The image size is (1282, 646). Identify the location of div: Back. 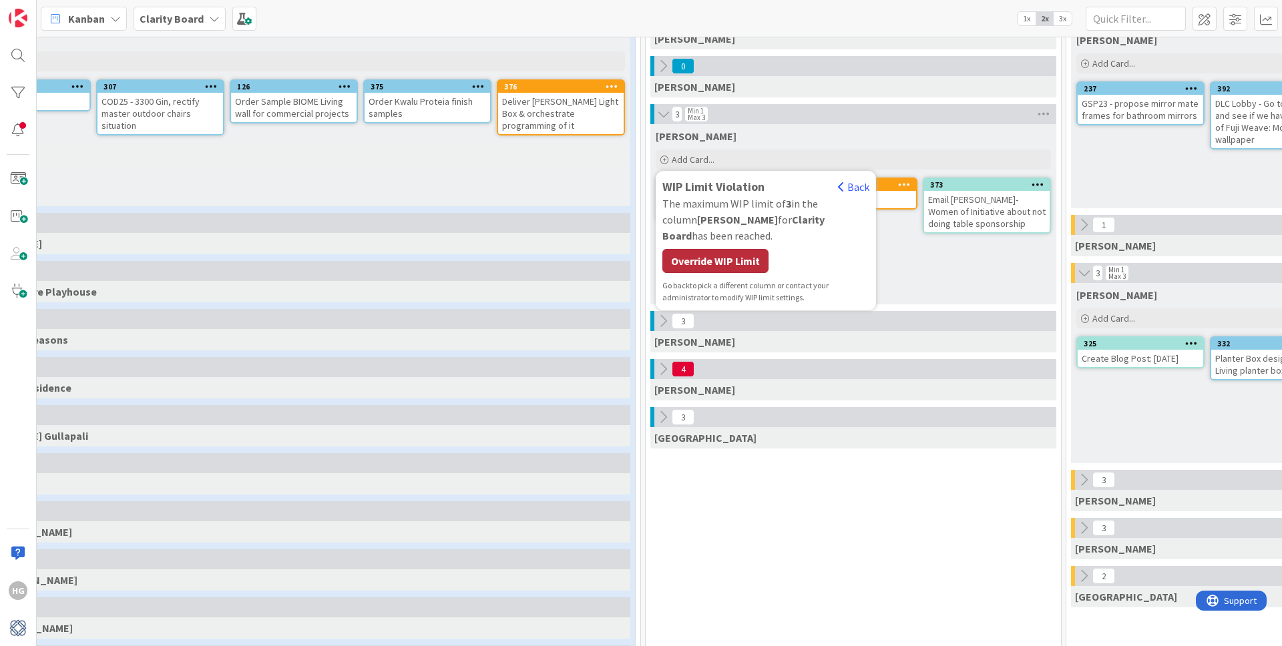
(853, 187).